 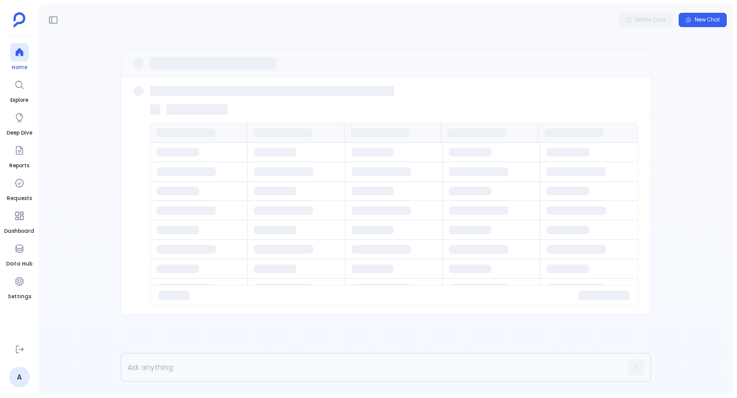 What do you see at coordinates (19, 57) in the screenshot?
I see `a: Home` at bounding box center [19, 57].